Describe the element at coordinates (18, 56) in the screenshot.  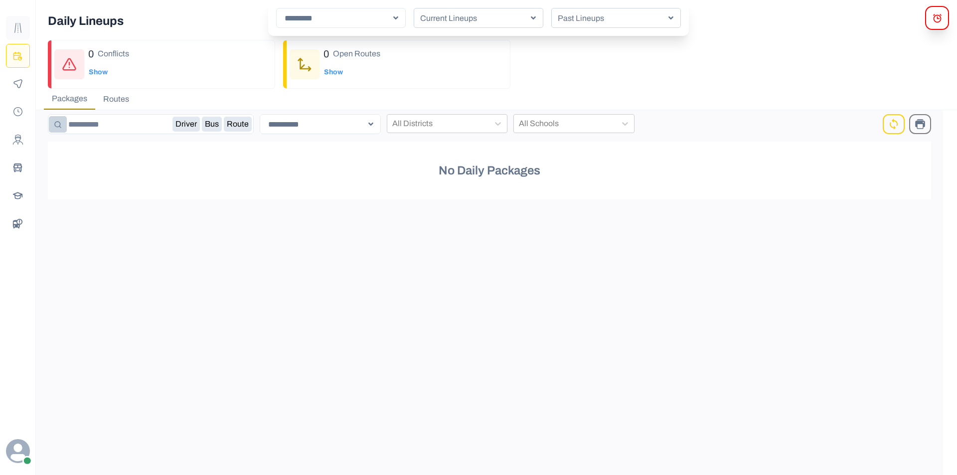
I see `button: Planning` at that location.